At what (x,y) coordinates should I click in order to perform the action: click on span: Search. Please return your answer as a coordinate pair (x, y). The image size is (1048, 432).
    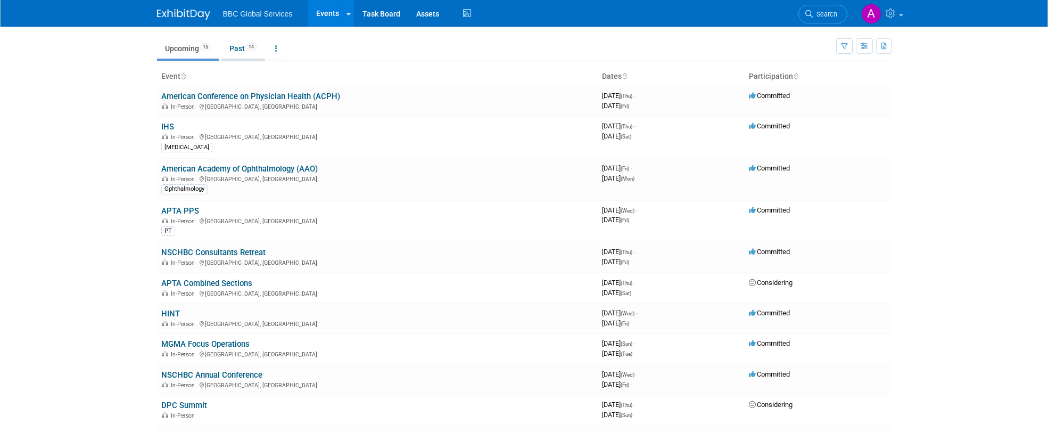
    Looking at the image, I should click on (825, 14).